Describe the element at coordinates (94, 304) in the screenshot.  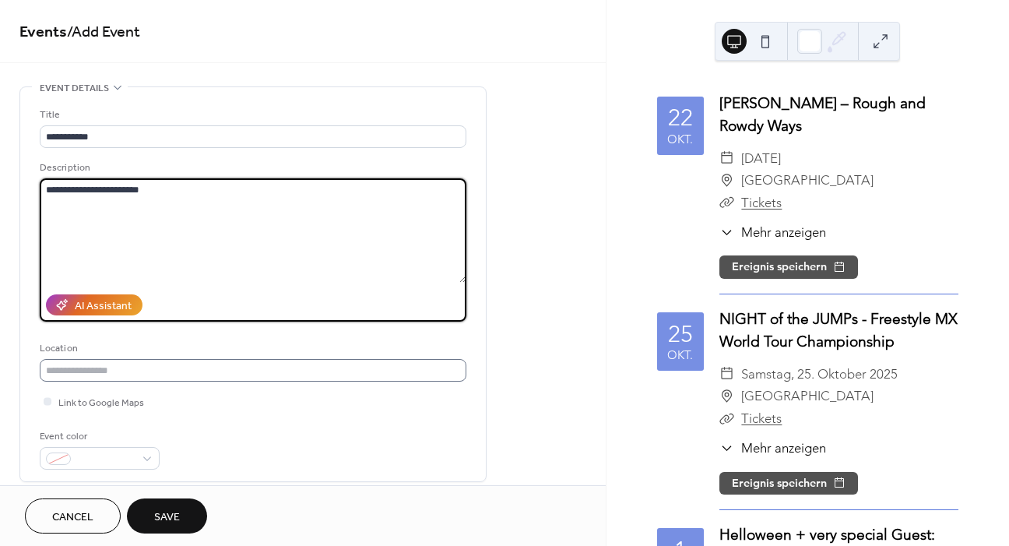
I see `button: AI Assistant` at that location.